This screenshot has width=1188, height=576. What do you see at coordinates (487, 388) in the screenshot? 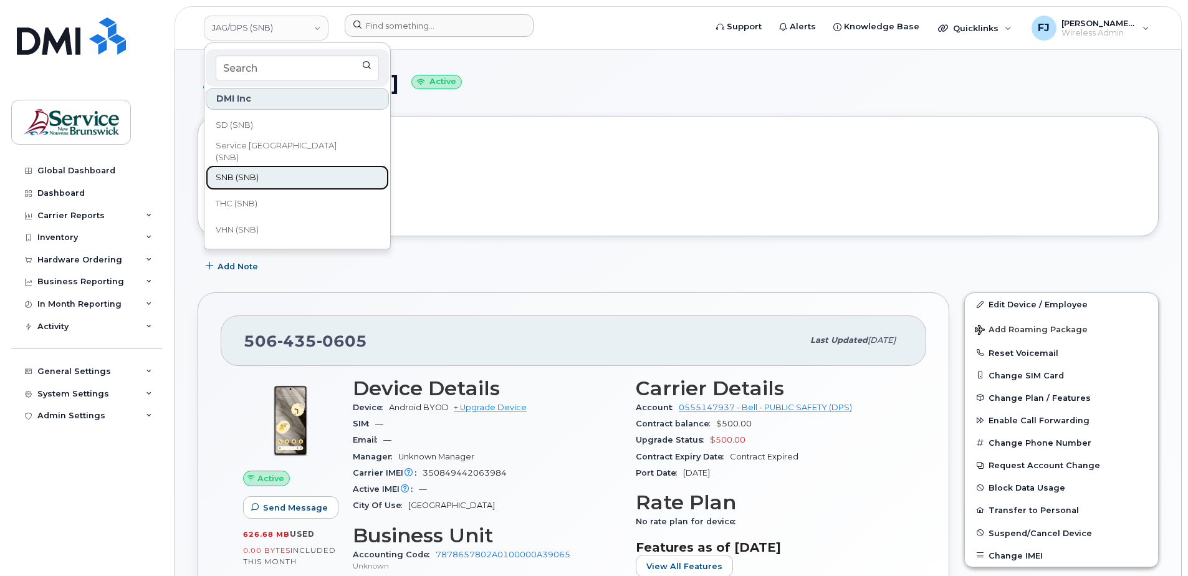
I see `h3: Device Details` at bounding box center [487, 388].